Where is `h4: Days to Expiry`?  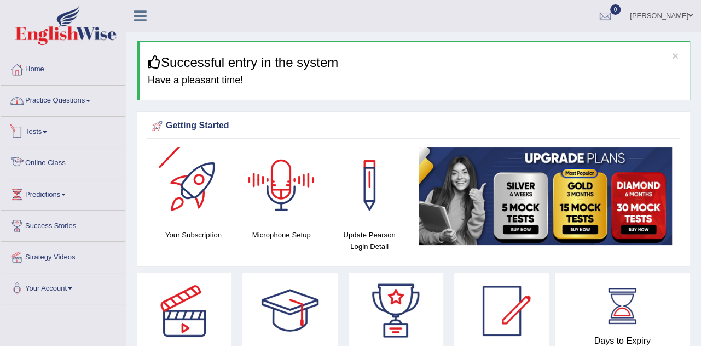 h4: Days to Expiry is located at coordinates (623, 341).